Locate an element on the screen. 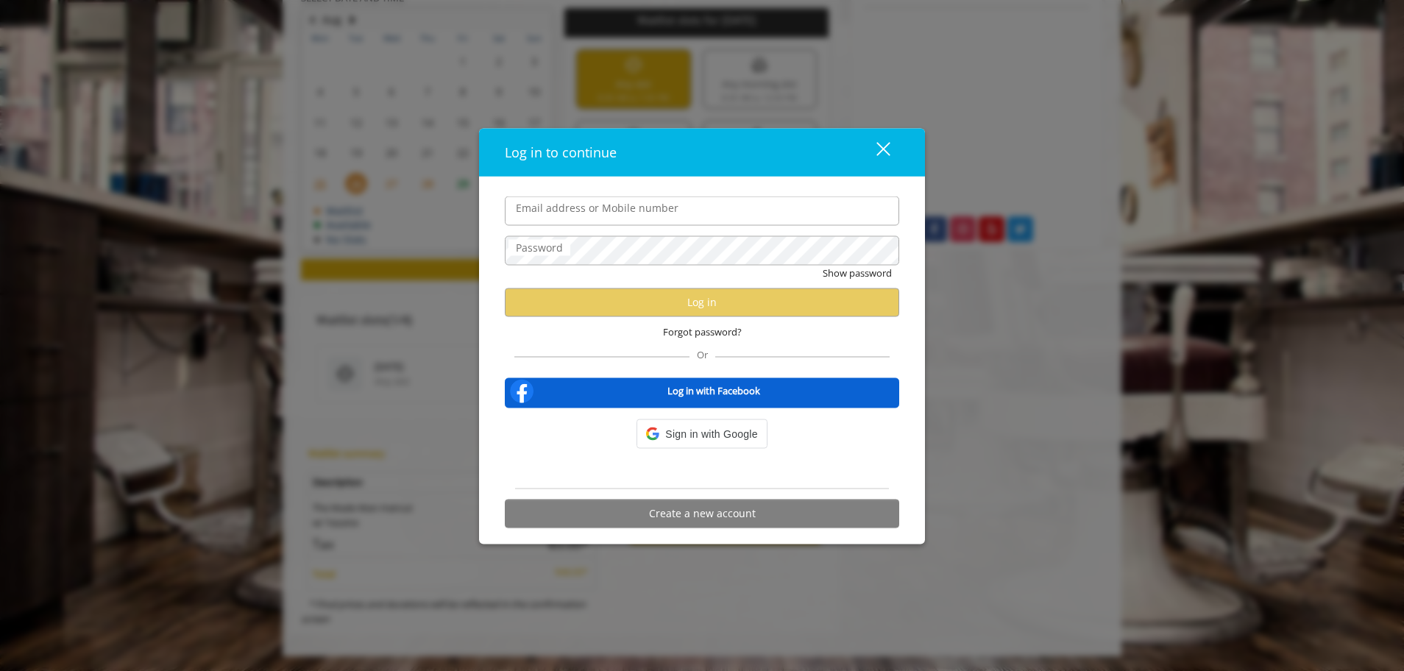 The image size is (1404, 671). span: Log in to continue is located at coordinates (561, 152).